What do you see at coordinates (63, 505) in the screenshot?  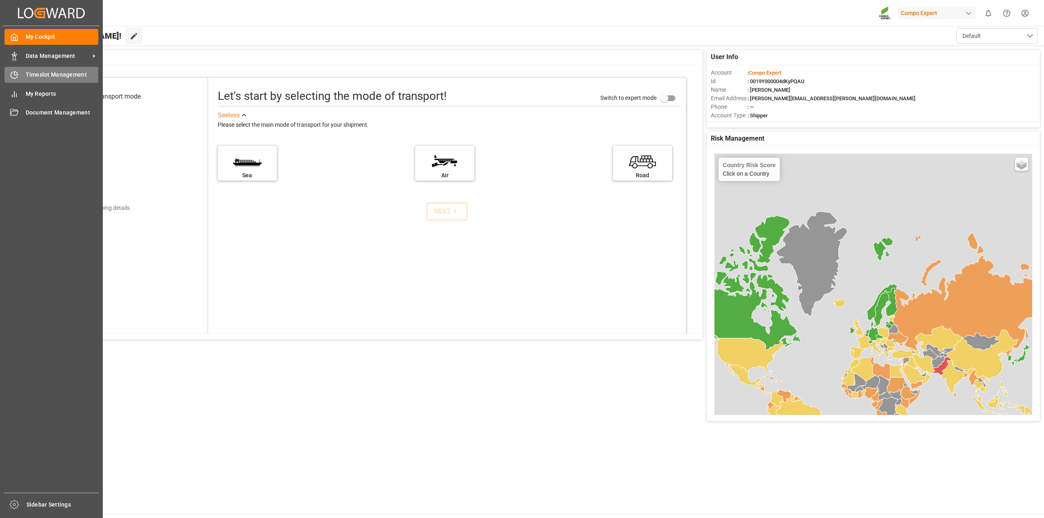 I see `span: Sidebar Settings` at bounding box center [63, 505].